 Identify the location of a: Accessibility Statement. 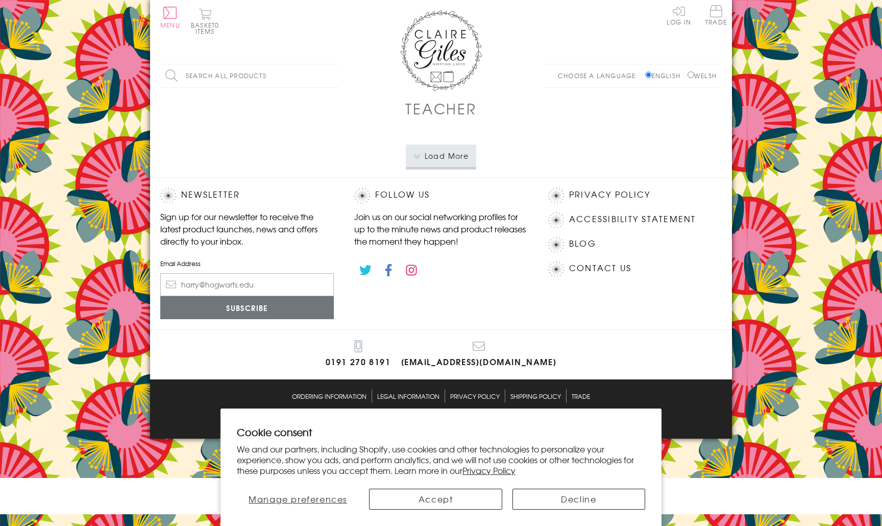
(633, 219).